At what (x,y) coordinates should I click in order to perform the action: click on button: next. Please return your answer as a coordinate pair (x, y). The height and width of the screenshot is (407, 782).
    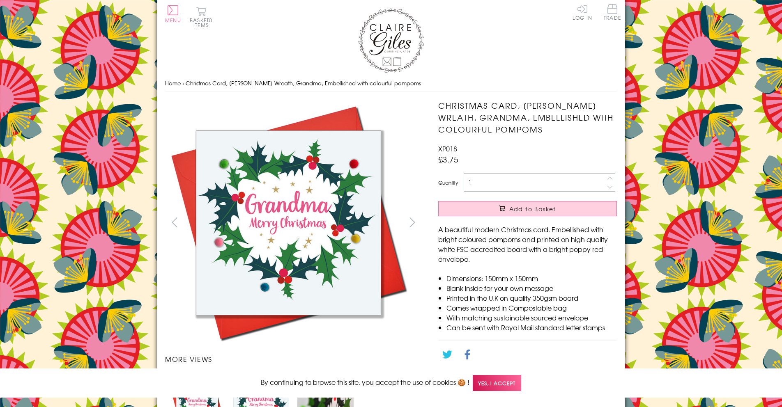
    Looking at the image, I should click on (412, 222).